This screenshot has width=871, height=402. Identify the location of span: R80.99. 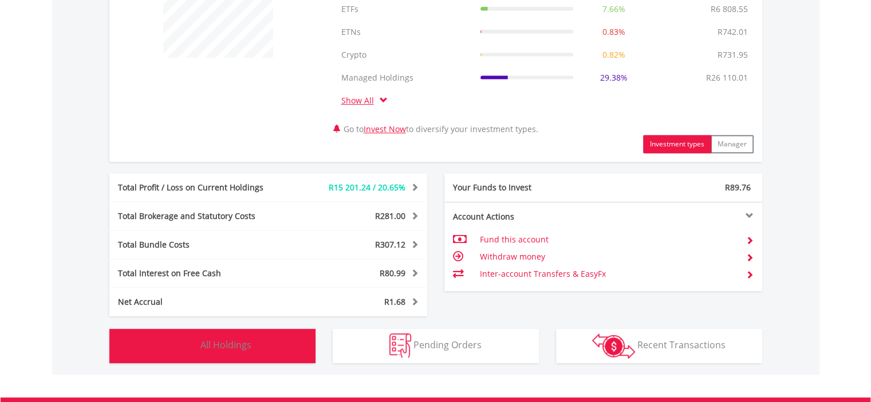
(392, 273).